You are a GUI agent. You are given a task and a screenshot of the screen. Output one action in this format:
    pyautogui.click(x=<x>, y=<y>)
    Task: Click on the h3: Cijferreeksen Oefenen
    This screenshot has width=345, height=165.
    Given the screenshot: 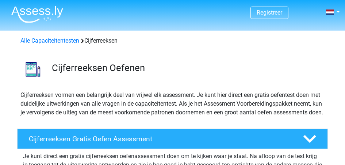 What is the action you would take?
    pyautogui.click(x=187, y=68)
    